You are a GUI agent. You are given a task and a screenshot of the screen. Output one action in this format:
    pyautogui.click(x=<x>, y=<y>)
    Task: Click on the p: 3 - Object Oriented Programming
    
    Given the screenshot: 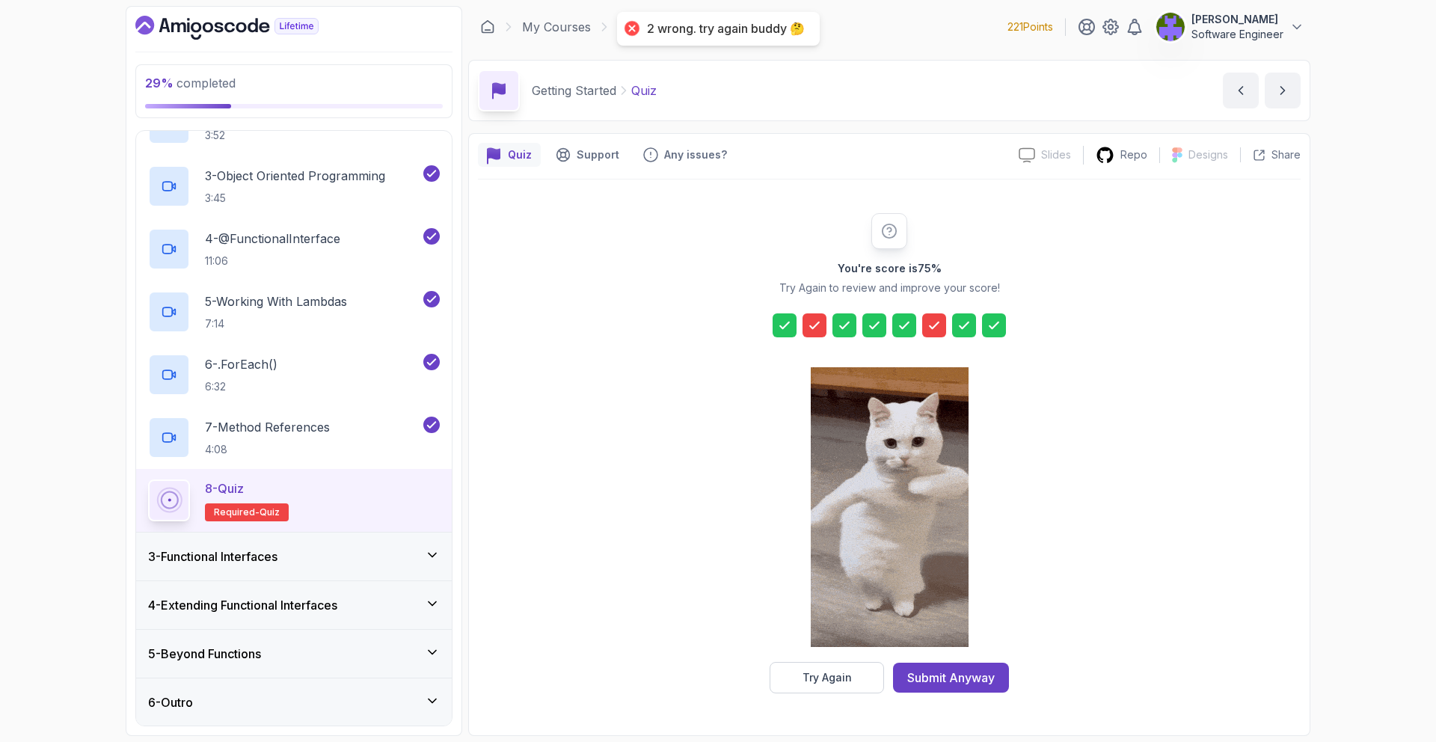 What is the action you would take?
    pyautogui.click(x=295, y=176)
    